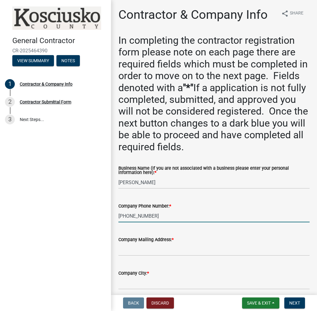  Describe the element at coordinates (145, 207) in the screenshot. I see `label: Company Phone Number:` at that location.